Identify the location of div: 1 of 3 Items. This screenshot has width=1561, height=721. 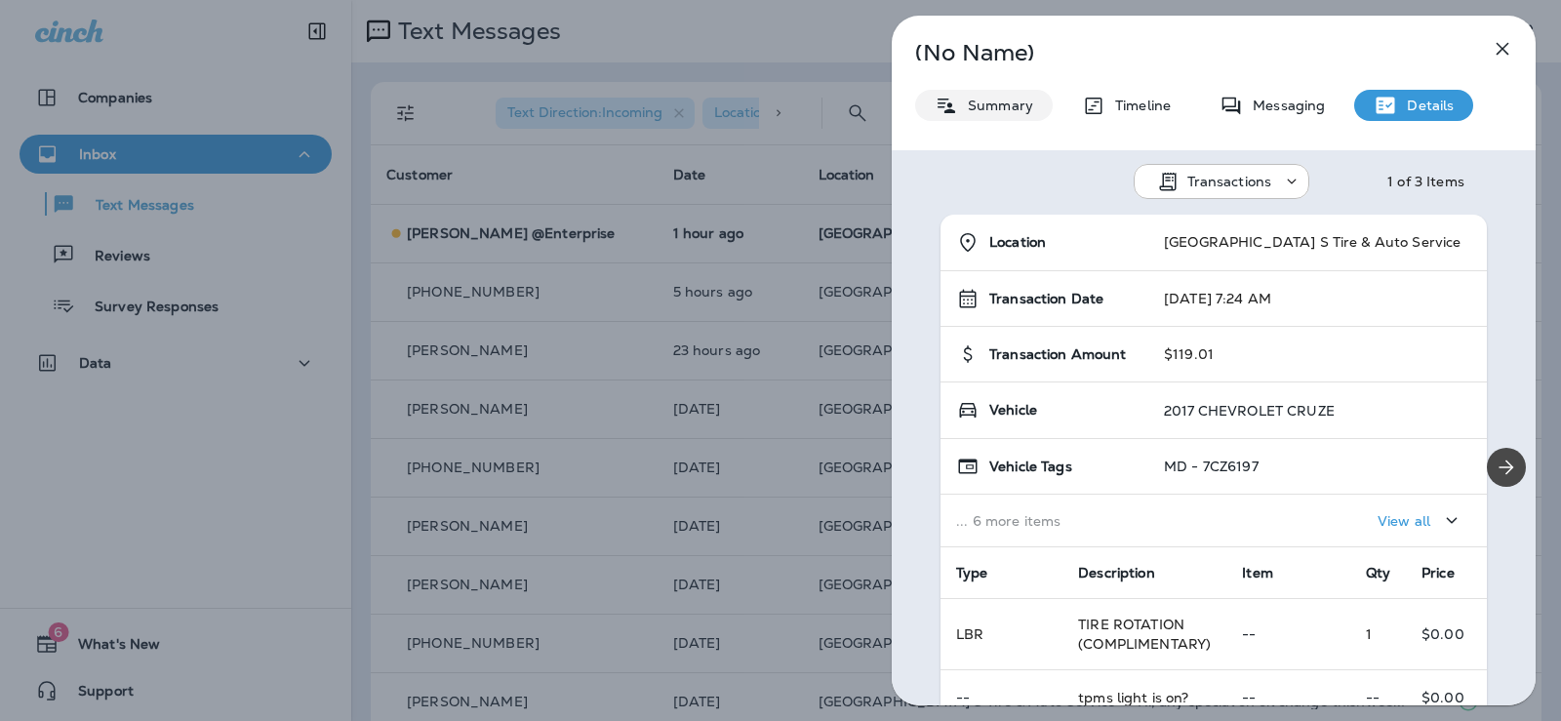
(1425, 181).